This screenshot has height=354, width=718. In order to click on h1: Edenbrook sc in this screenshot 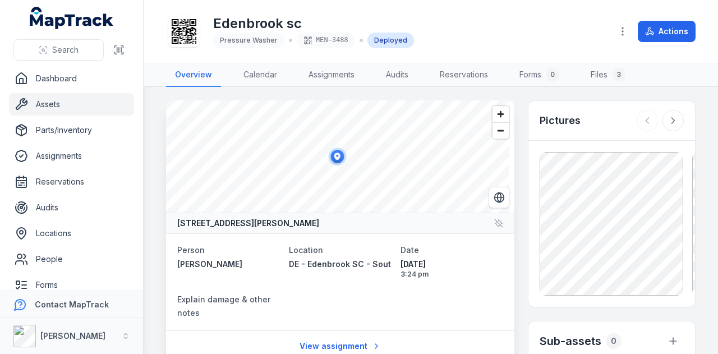, I will do `click(314, 24)`.